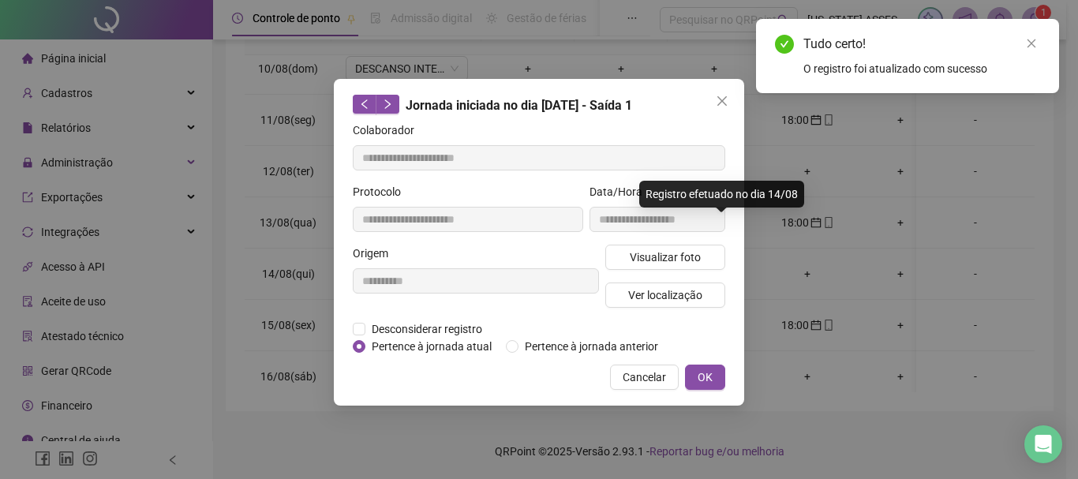  What do you see at coordinates (921, 44) in the screenshot?
I see `div: Tudo certo!` at bounding box center [921, 44].